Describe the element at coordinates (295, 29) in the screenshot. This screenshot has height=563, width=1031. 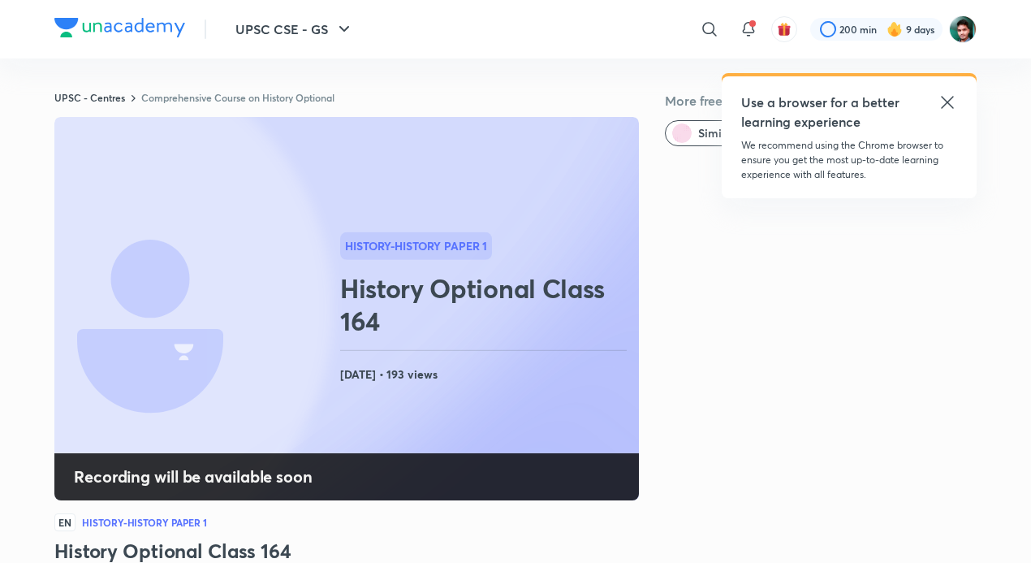
I see `button: UPSC CSE - GS` at that location.